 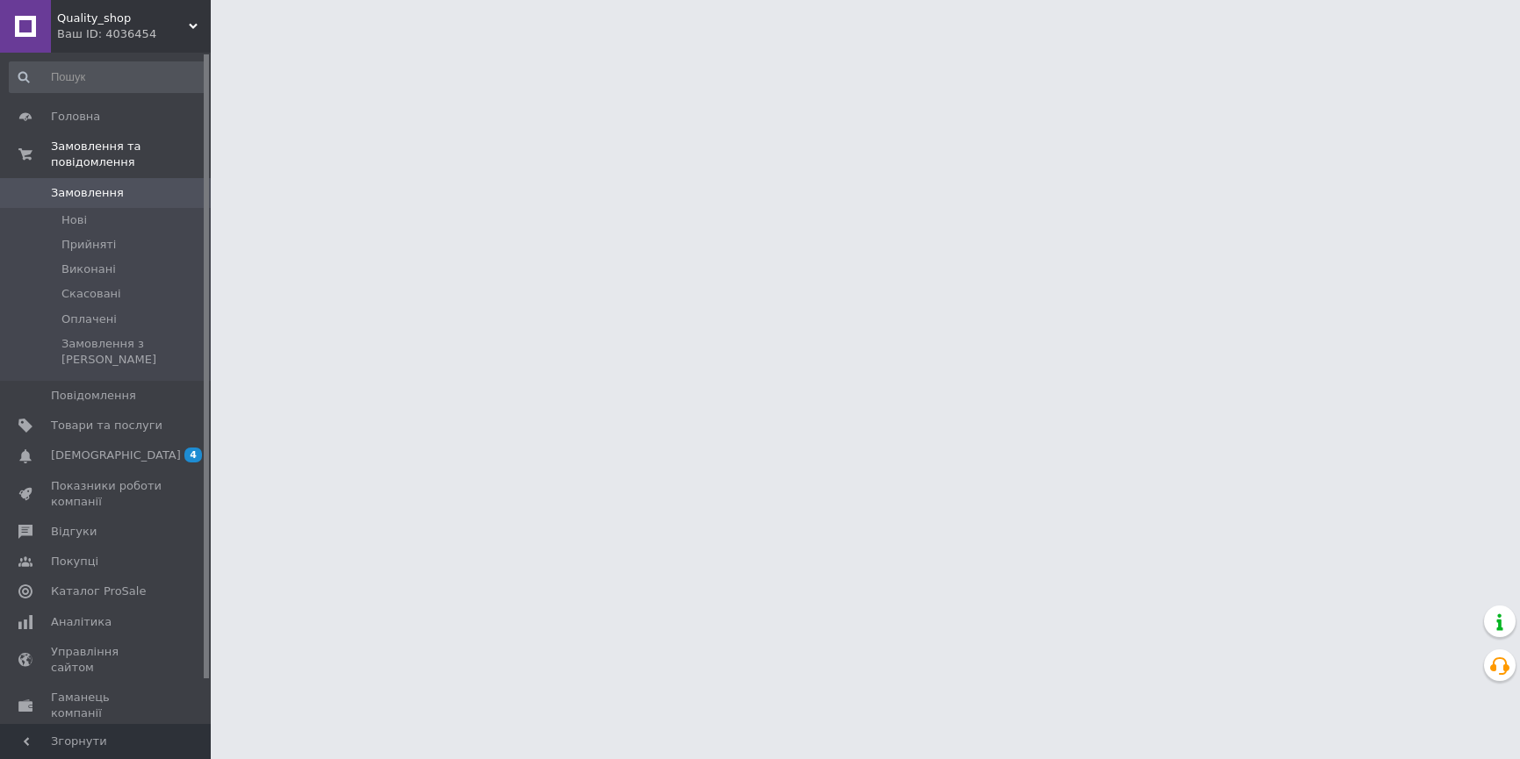 What do you see at coordinates (91, 294) in the screenshot?
I see `span: Скасовані` at bounding box center [91, 294].